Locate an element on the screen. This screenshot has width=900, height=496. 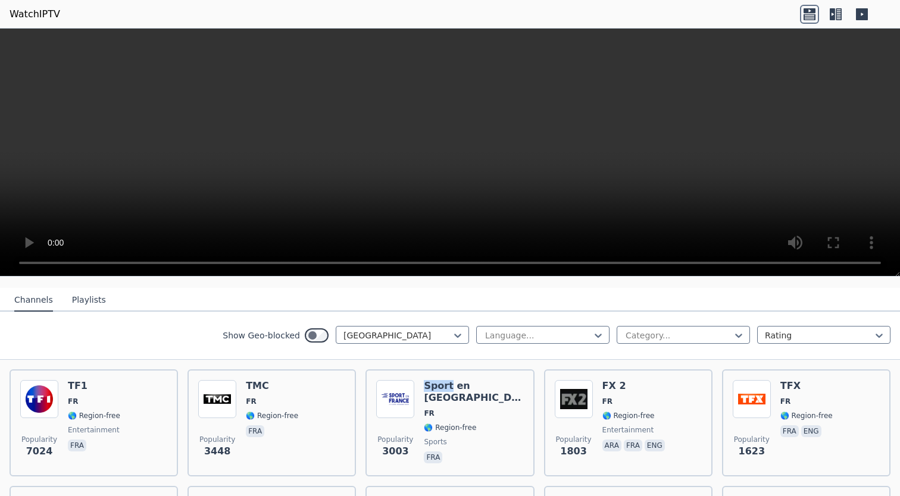
img: TFX is located at coordinates (752, 399).